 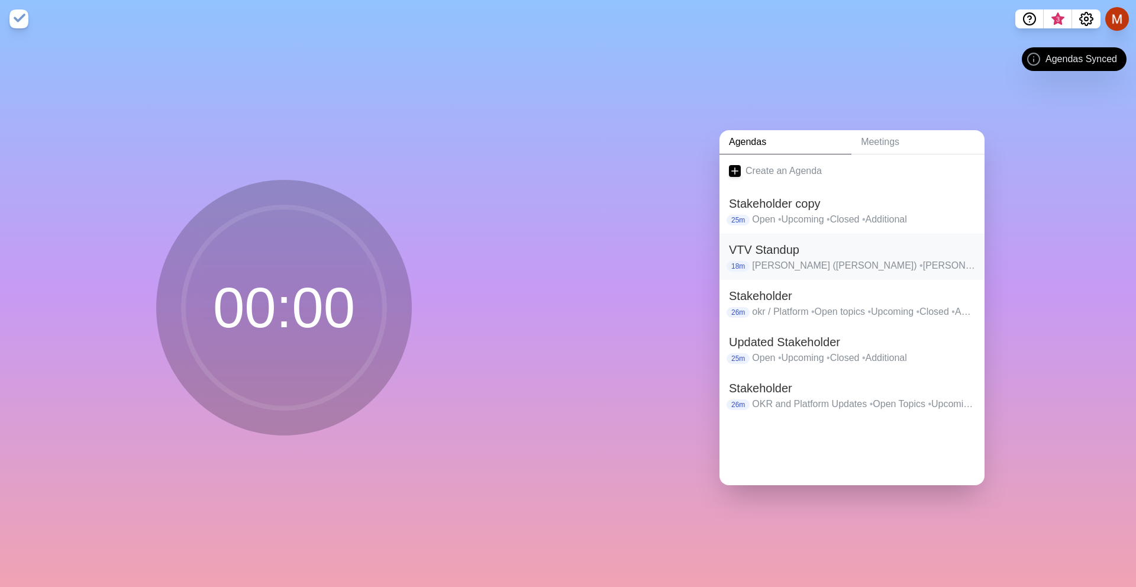 I want to click on button: Settings, so click(x=1086, y=19).